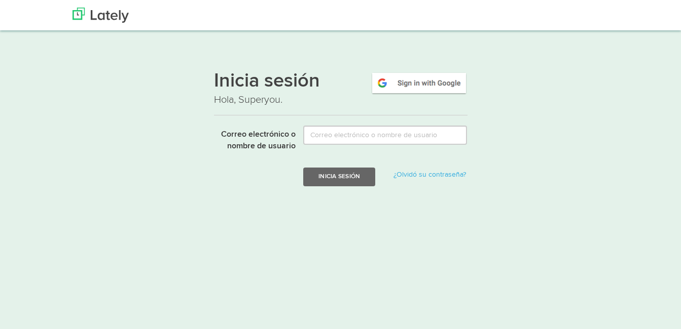 This screenshot has height=329, width=681. What do you see at coordinates (100, 15) in the screenshot?
I see `img: Últimamente` at bounding box center [100, 15].